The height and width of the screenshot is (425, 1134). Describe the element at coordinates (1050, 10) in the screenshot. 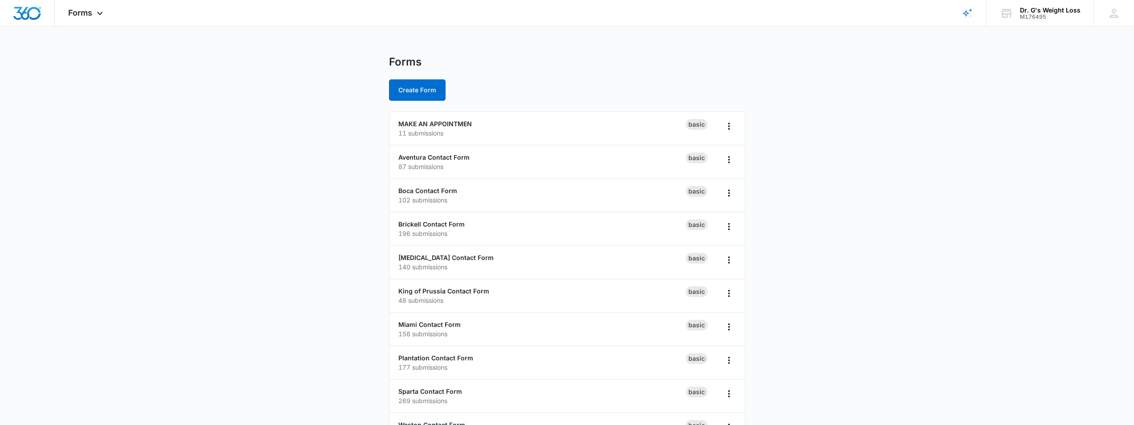

I see `div: account name` at that location.